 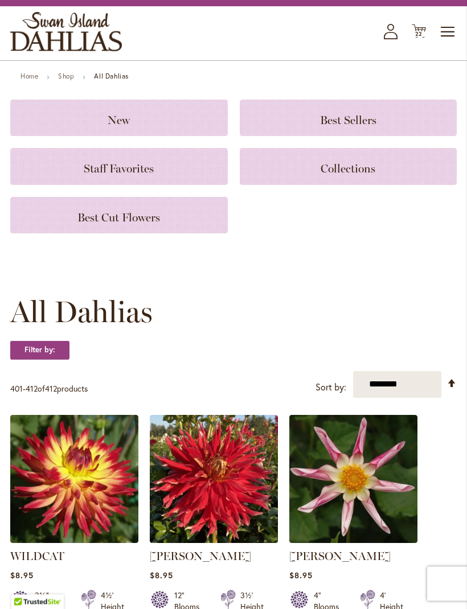 What do you see at coordinates (419, 34) in the screenshot?
I see `span: 22` at bounding box center [419, 34].